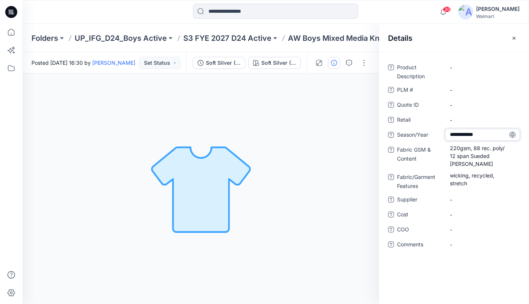 The height and width of the screenshot is (304, 529). Describe the element at coordinates (420, 157) in the screenshot. I see `span: Fabric GSM & Content` at that location.